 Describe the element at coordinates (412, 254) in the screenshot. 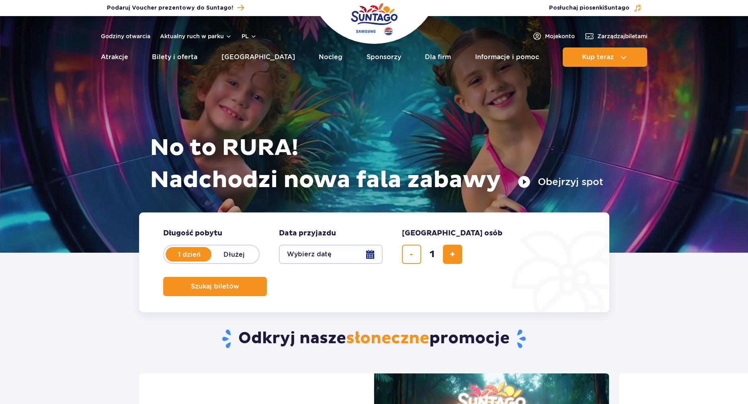

I see `button: usuń bilet` at that location.